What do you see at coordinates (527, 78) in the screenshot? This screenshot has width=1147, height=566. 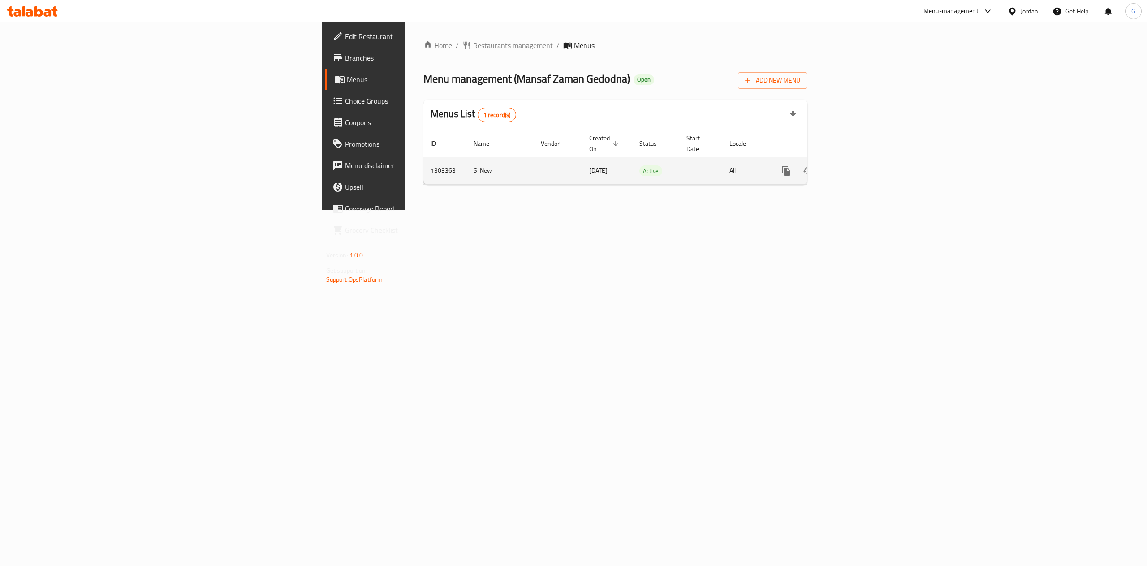 I see `span: Menu management ( Mansaf Zaman Gedodna )` at bounding box center [527, 78].